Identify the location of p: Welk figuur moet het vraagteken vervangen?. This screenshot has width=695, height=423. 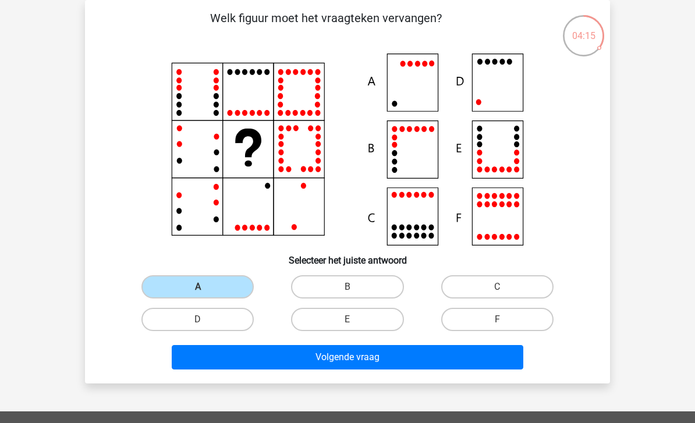
(325, 27).